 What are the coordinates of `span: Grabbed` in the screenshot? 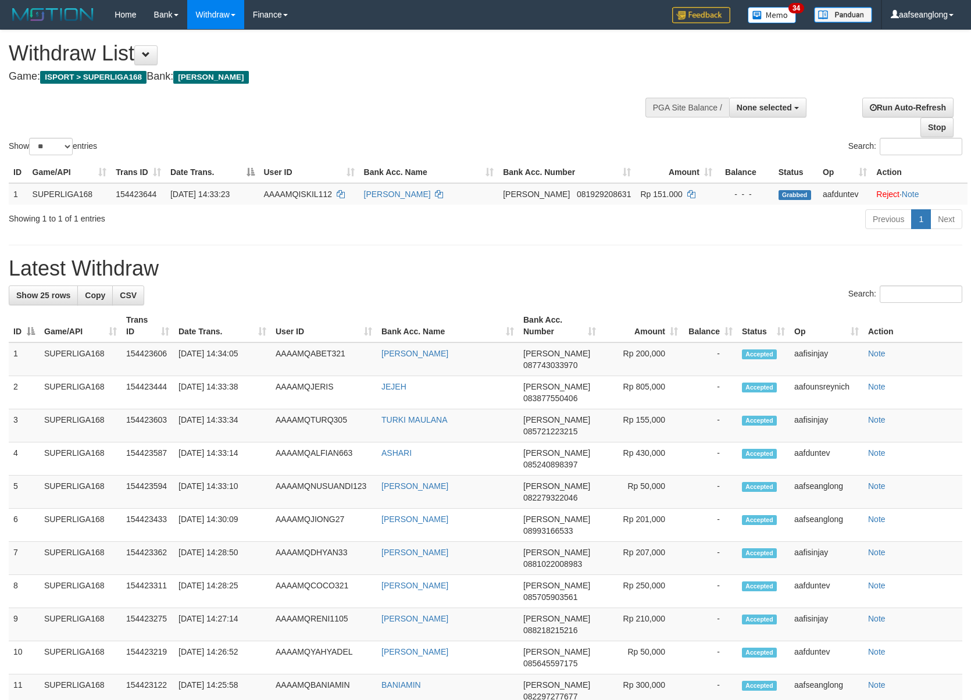 It's located at (794, 195).